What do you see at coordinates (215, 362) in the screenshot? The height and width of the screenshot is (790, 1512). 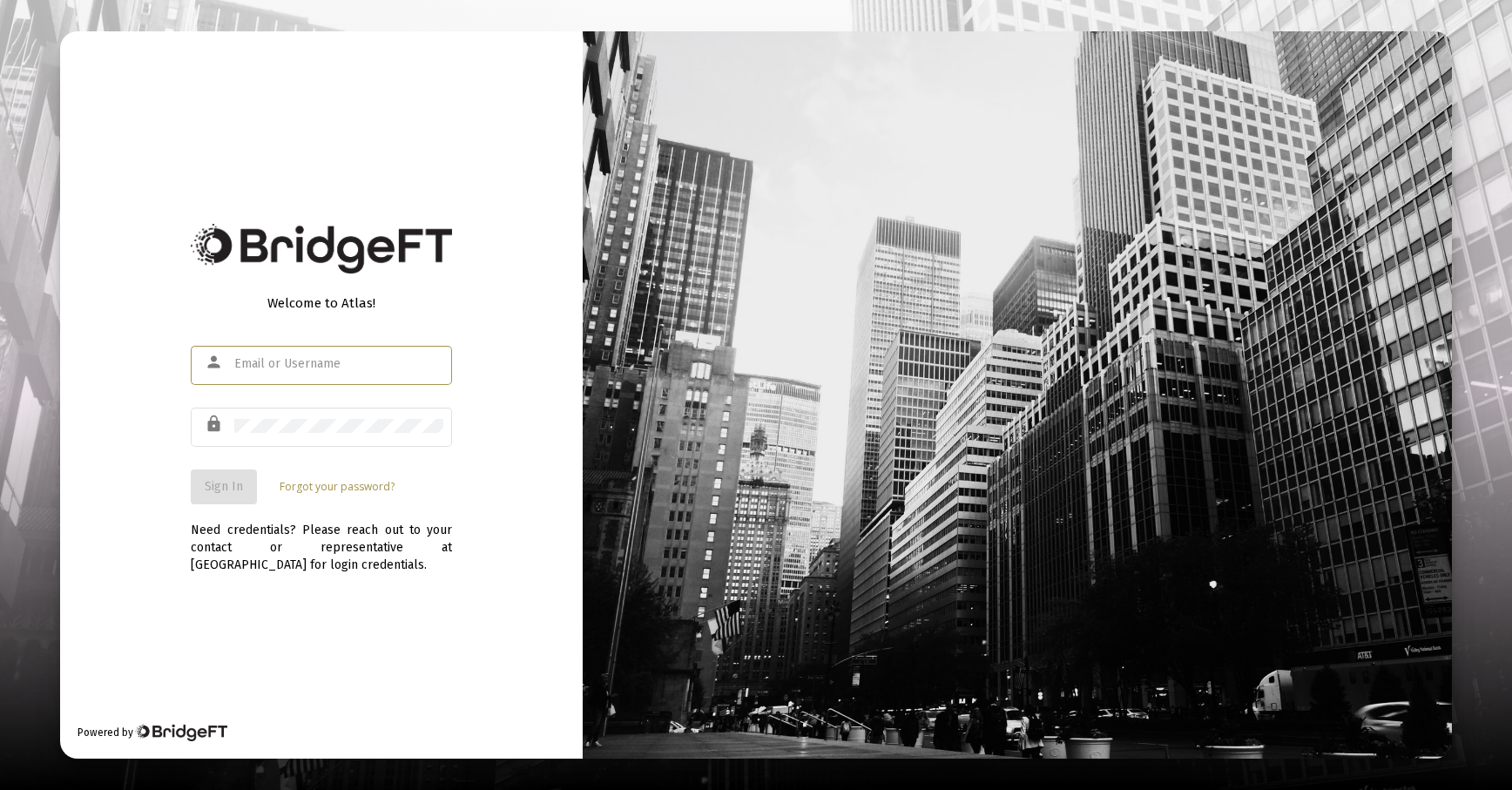 I see `mat-icon: person` at bounding box center [215, 362].